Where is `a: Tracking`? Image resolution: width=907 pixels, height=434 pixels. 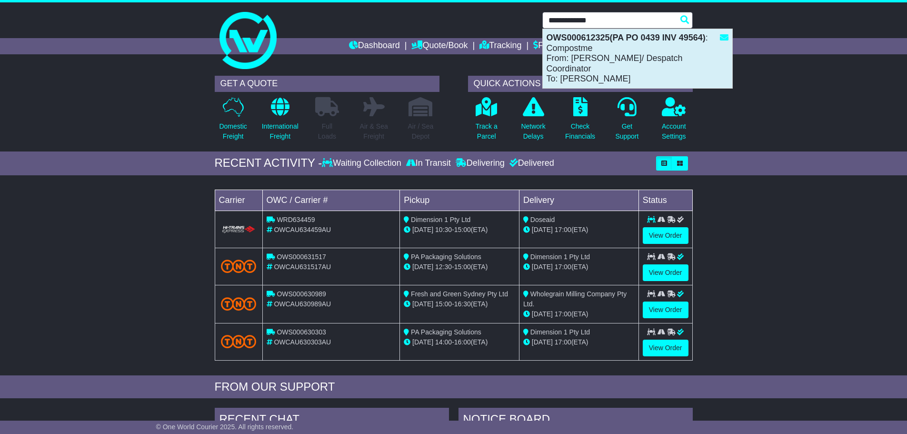
a: Tracking is located at coordinates (500, 46).